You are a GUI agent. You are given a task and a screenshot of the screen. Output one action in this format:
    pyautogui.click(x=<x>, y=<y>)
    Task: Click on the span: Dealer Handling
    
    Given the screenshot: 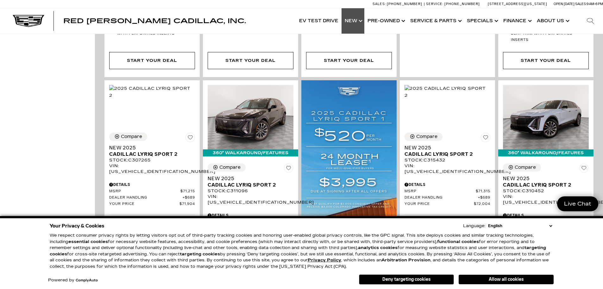 What is the action you would take?
    pyautogui.click(x=442, y=197)
    